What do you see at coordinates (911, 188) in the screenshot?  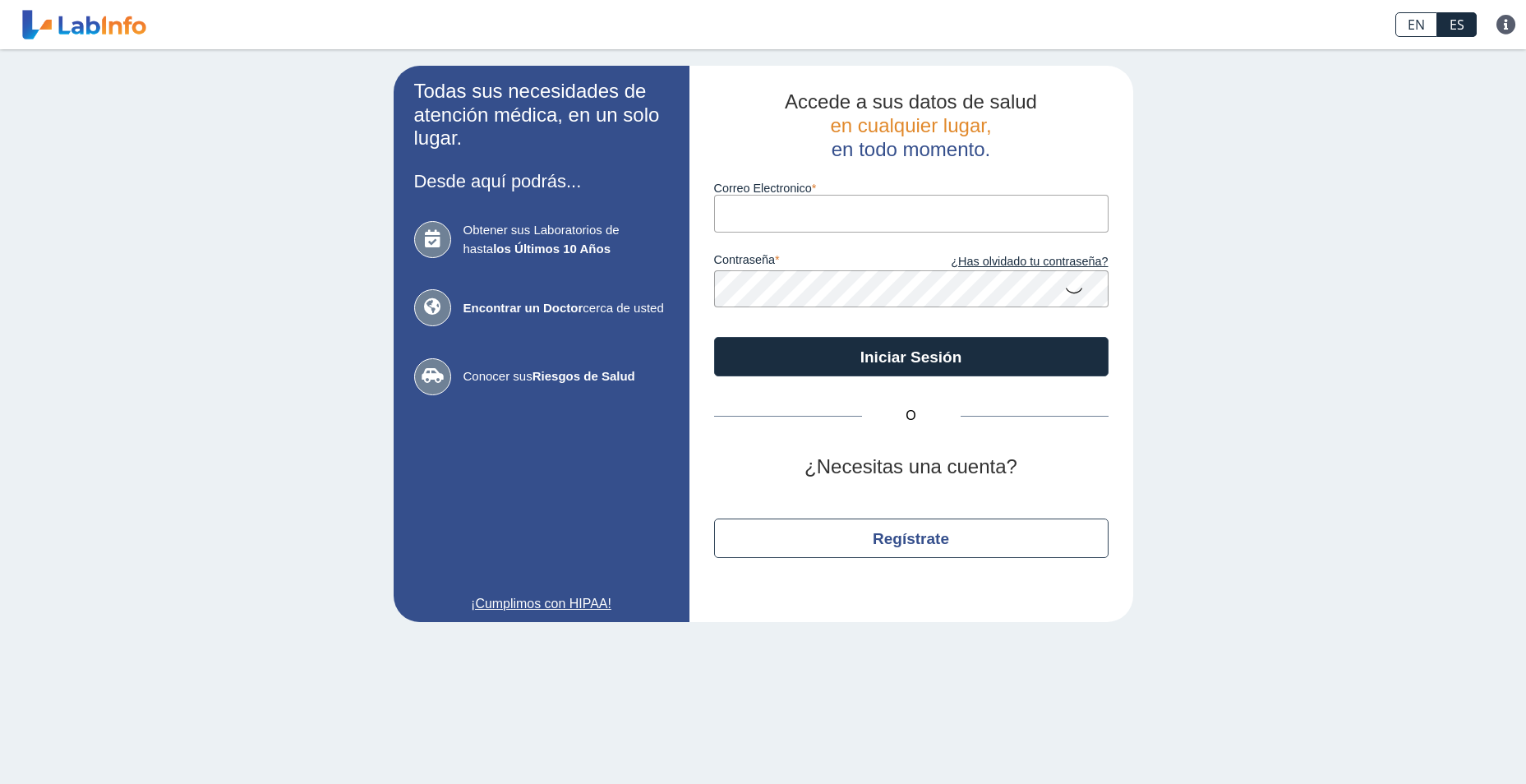 I see `label: Correo Electronico` at bounding box center [911, 188].